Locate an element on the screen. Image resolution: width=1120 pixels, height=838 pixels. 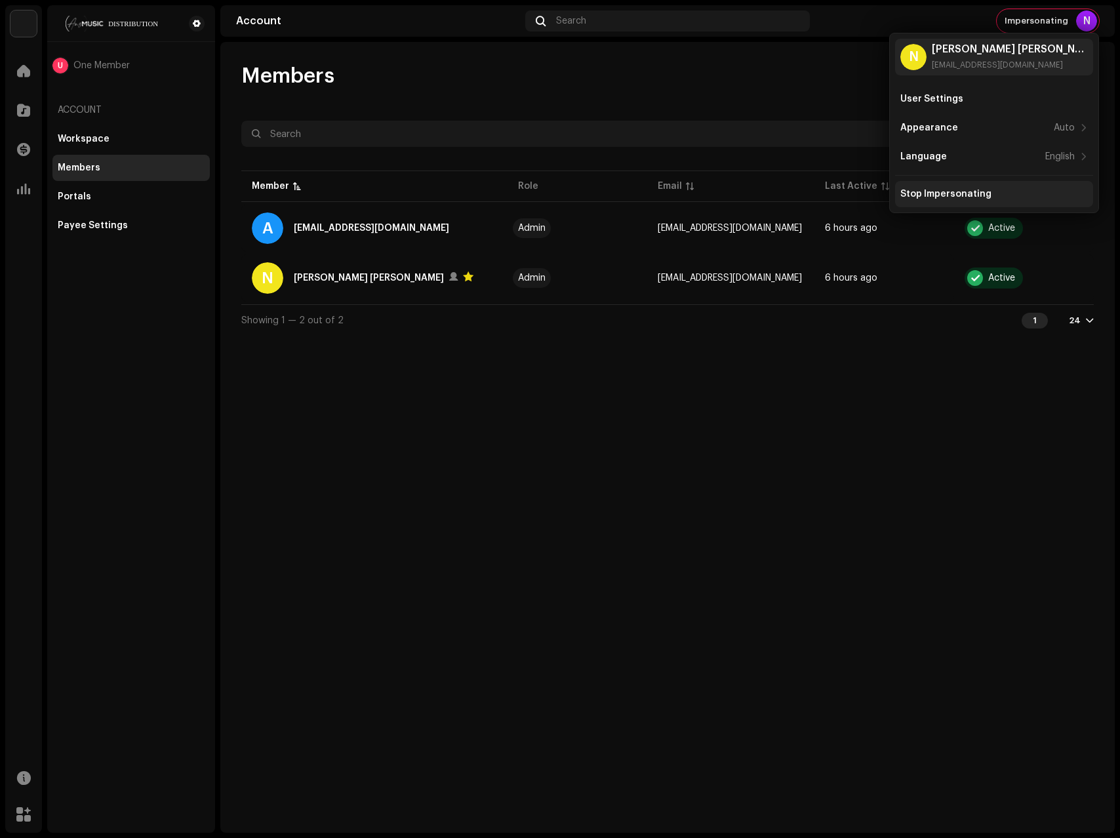
div: Member is located at coordinates (270, 186).